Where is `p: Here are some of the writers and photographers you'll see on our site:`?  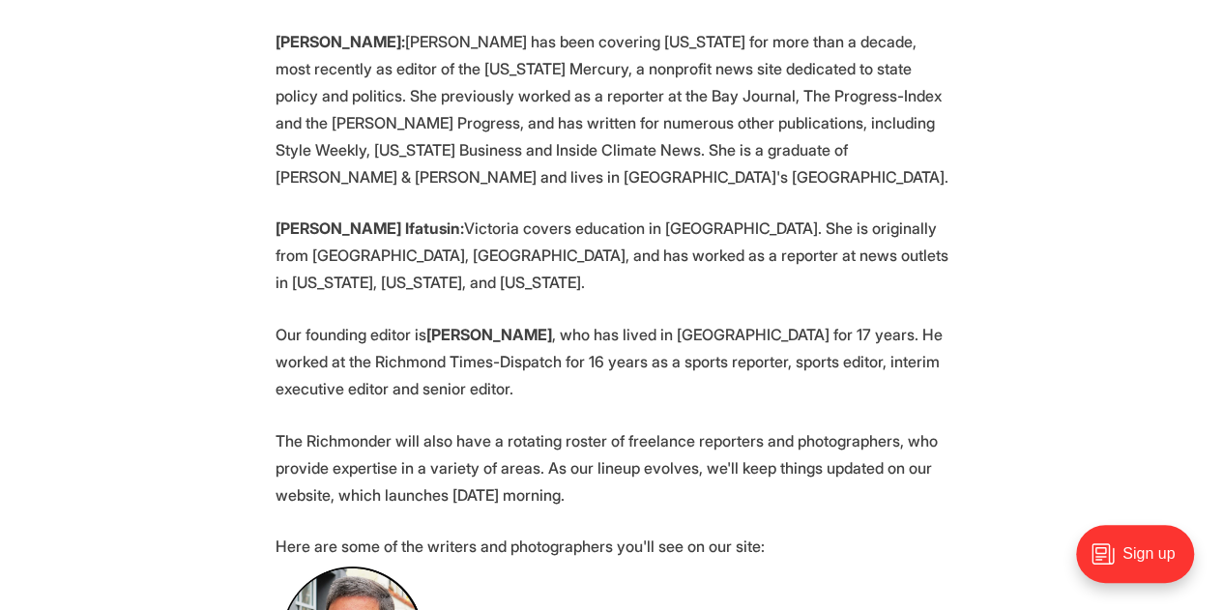 p: Here are some of the writers and photographers you'll see on our site: is located at coordinates (612, 546).